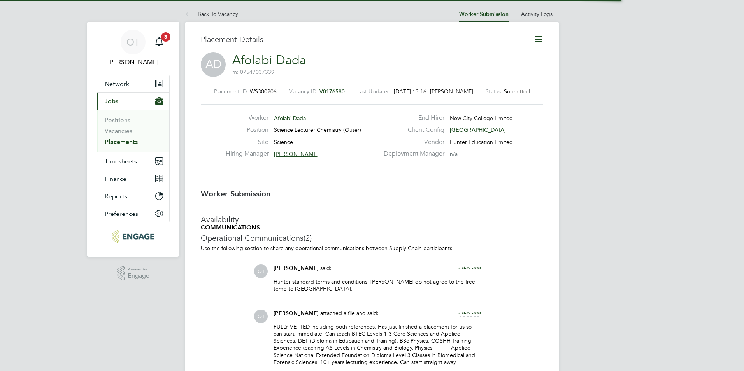 The height and width of the screenshot is (371, 744). Describe the element at coordinates (481, 142) in the screenshot. I see `span: Hunter Education Limited` at that location.